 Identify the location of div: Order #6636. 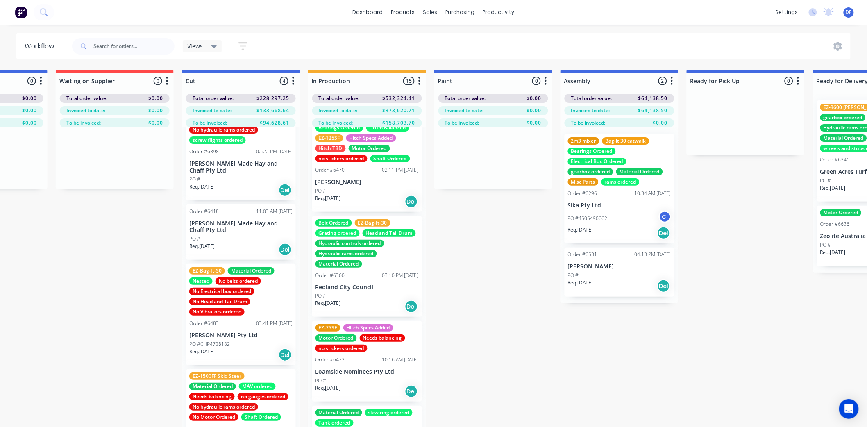
(835, 224).